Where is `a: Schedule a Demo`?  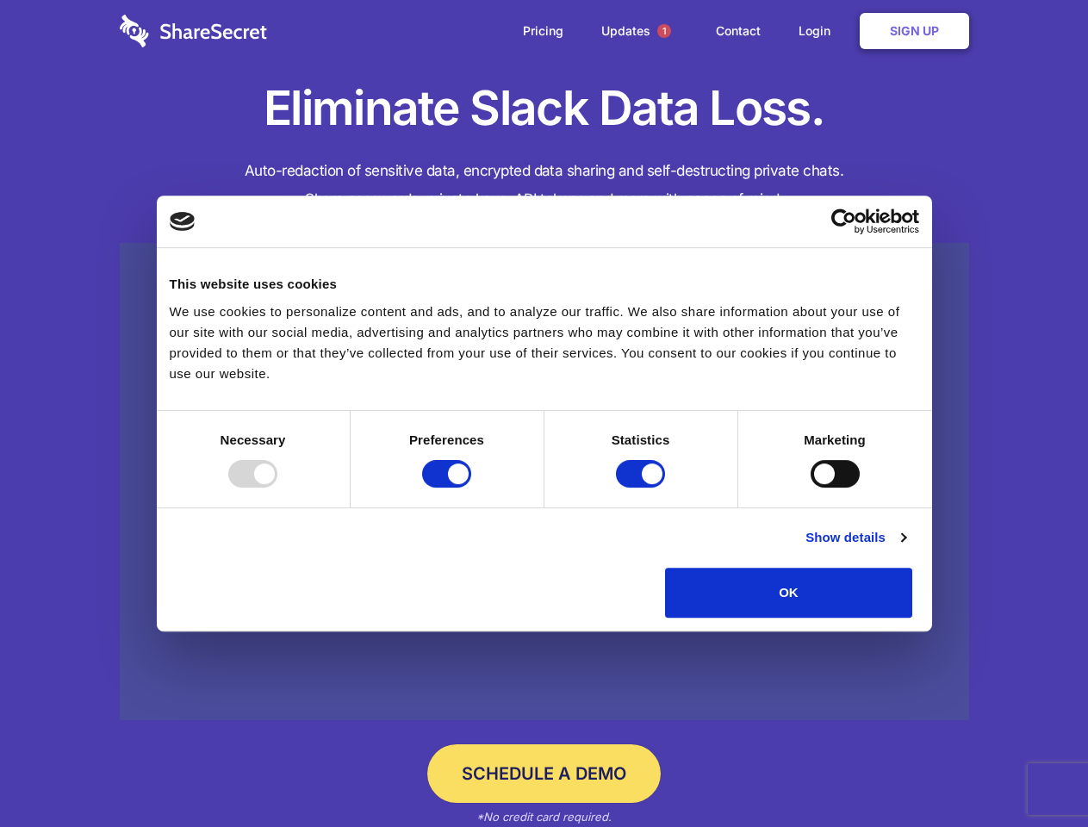 a: Schedule a Demo is located at coordinates (544, 774).